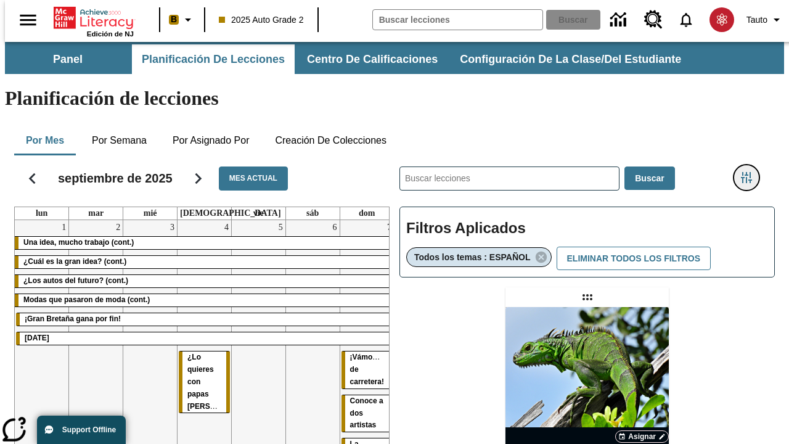 This screenshot has width=789, height=444. I want to click on button: Buscar, so click(649, 178).